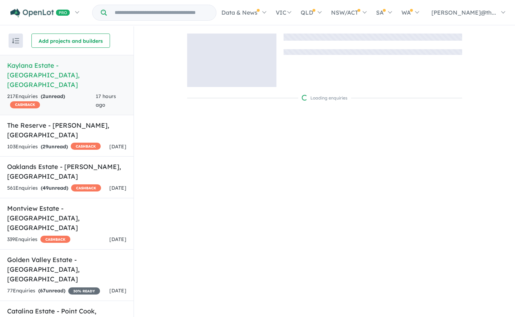 This screenshot has height=317, width=515. What do you see at coordinates (45, 188) in the screenshot?
I see `span: 49` at bounding box center [45, 188].